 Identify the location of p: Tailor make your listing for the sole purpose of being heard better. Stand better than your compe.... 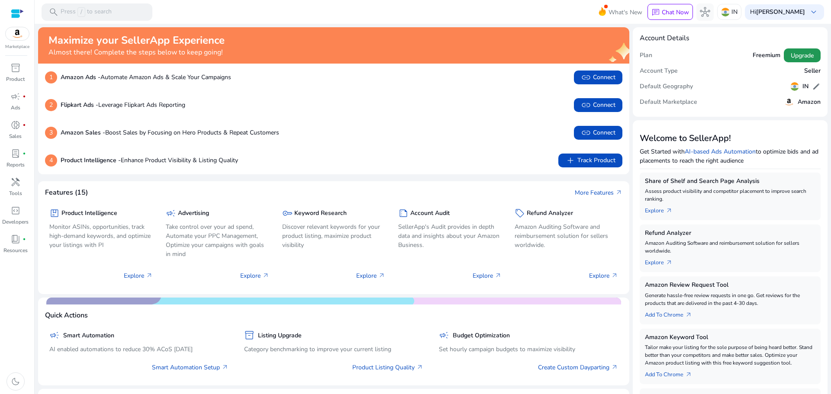
(730, 355).